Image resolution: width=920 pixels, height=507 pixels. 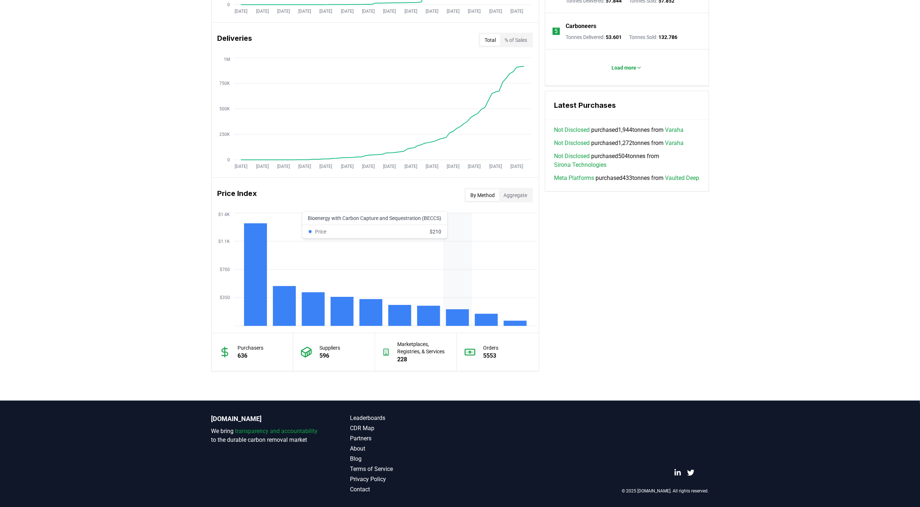 What do you see at coordinates (491, 356) in the screenshot?
I see `p: 5553` at bounding box center [491, 356].